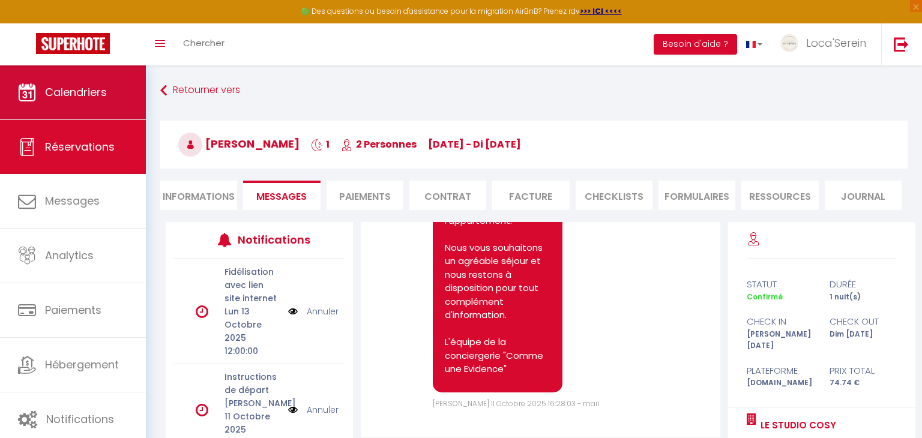 The width and height of the screenshot is (922, 438). I want to click on li: CHECKLISTS, so click(614, 195).